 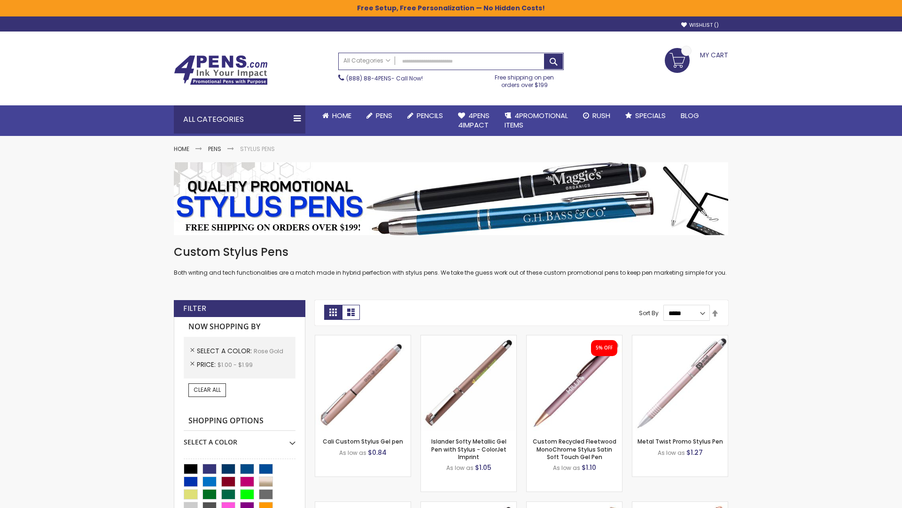 What do you see at coordinates (363, 383) in the screenshot?
I see `img: Cali Custom Stylus Gel pen-Rose Gold` at bounding box center [363, 383].